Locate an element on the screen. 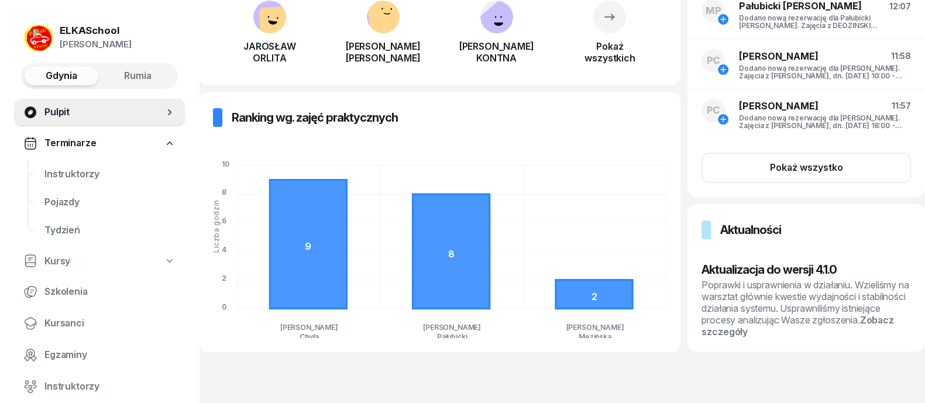 This screenshot has height=403, width=925. tspan: Chyła is located at coordinates (309, 336).